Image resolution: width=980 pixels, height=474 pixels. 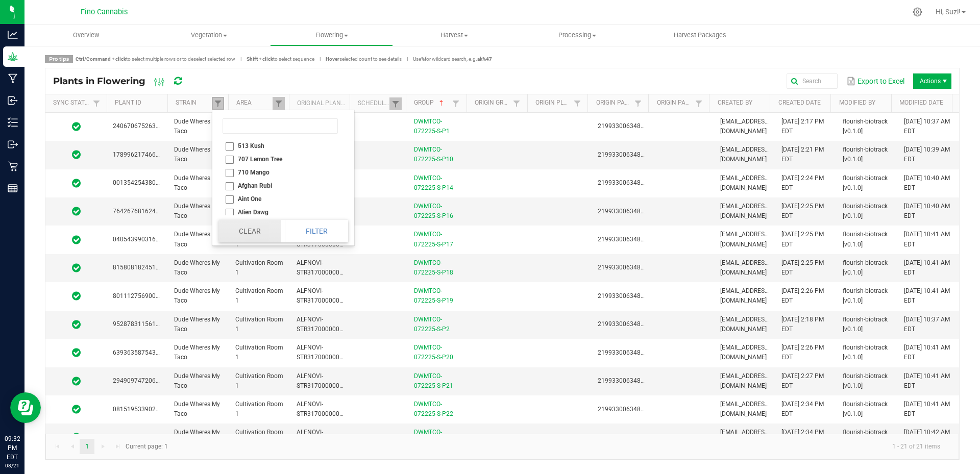 What do you see at coordinates (126, 81) in the screenshot?
I see `div: Plants in Flowering` at bounding box center [126, 81].